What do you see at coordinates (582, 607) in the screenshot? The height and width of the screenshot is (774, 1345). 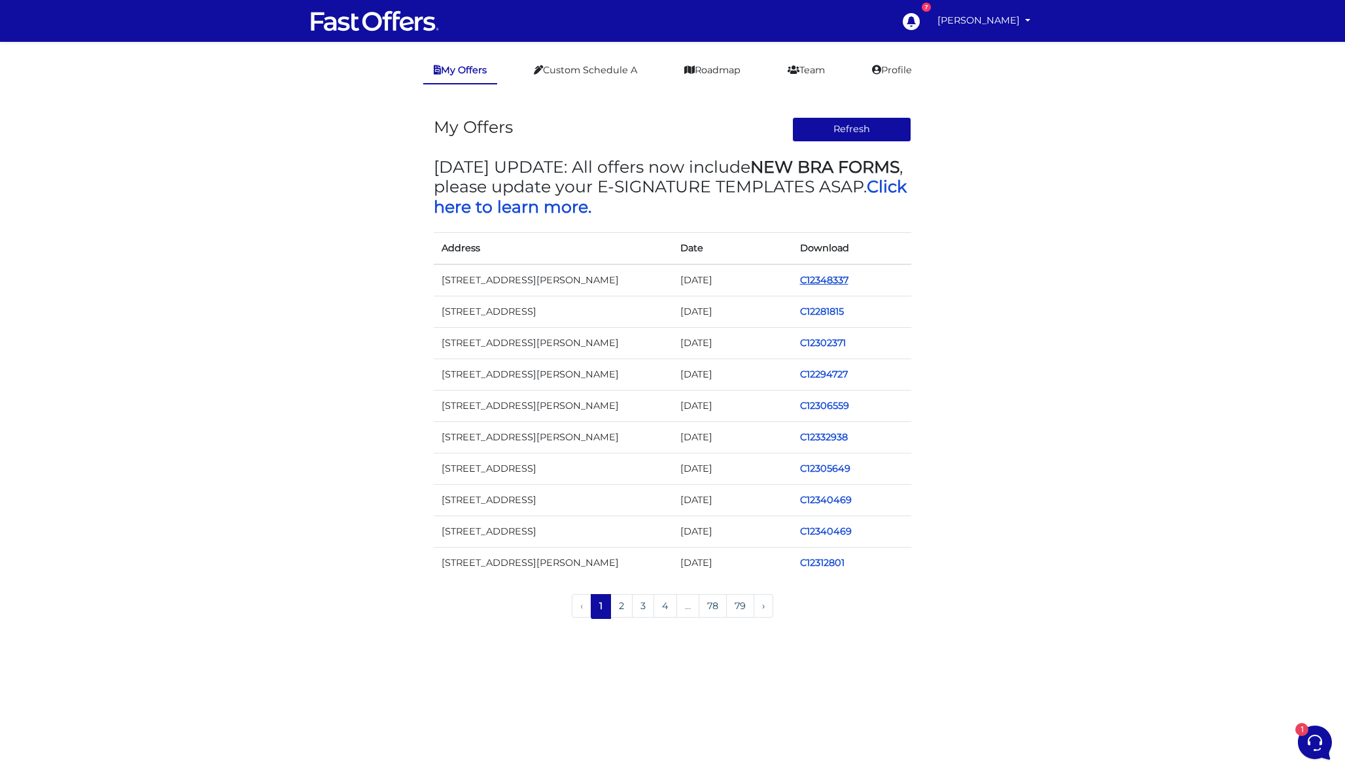 I see `li: « Previous` at bounding box center [582, 607].